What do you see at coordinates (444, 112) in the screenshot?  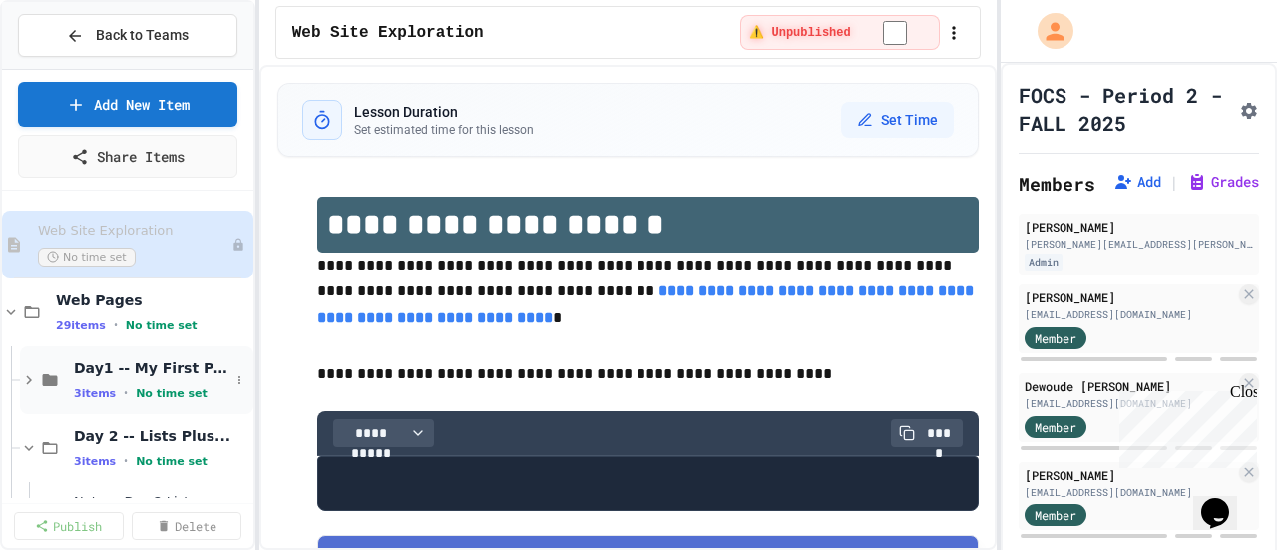 I see `h3: Lesson Duration` at bounding box center [444, 112].